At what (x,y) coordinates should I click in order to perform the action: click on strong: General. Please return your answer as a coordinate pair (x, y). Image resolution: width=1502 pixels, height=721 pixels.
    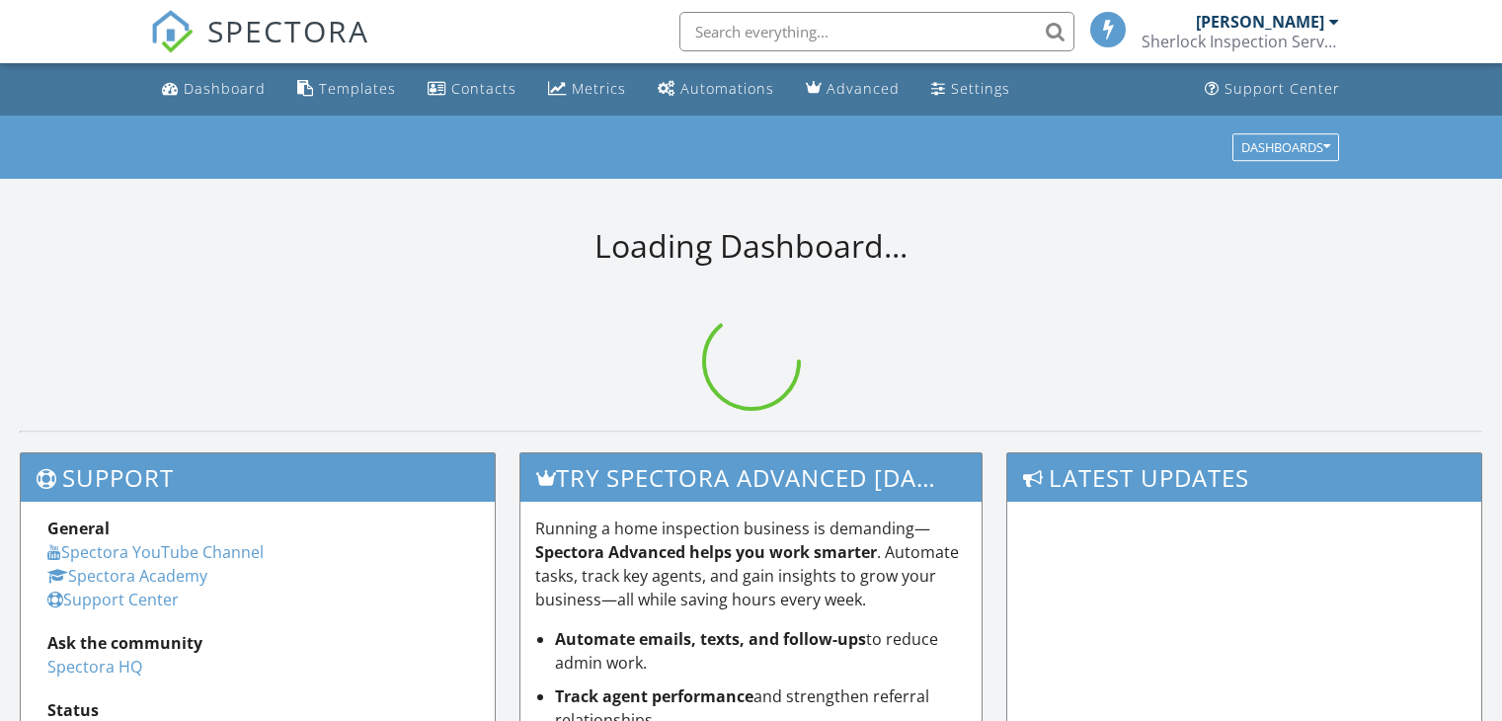
    Looking at the image, I should click on (78, 528).